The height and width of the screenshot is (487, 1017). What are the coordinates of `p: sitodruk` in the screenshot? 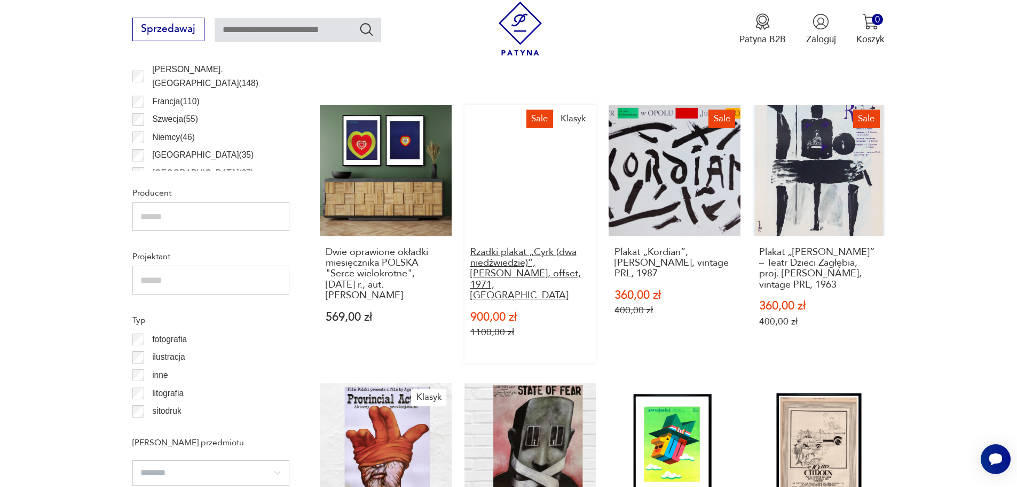 It's located at (167, 411).